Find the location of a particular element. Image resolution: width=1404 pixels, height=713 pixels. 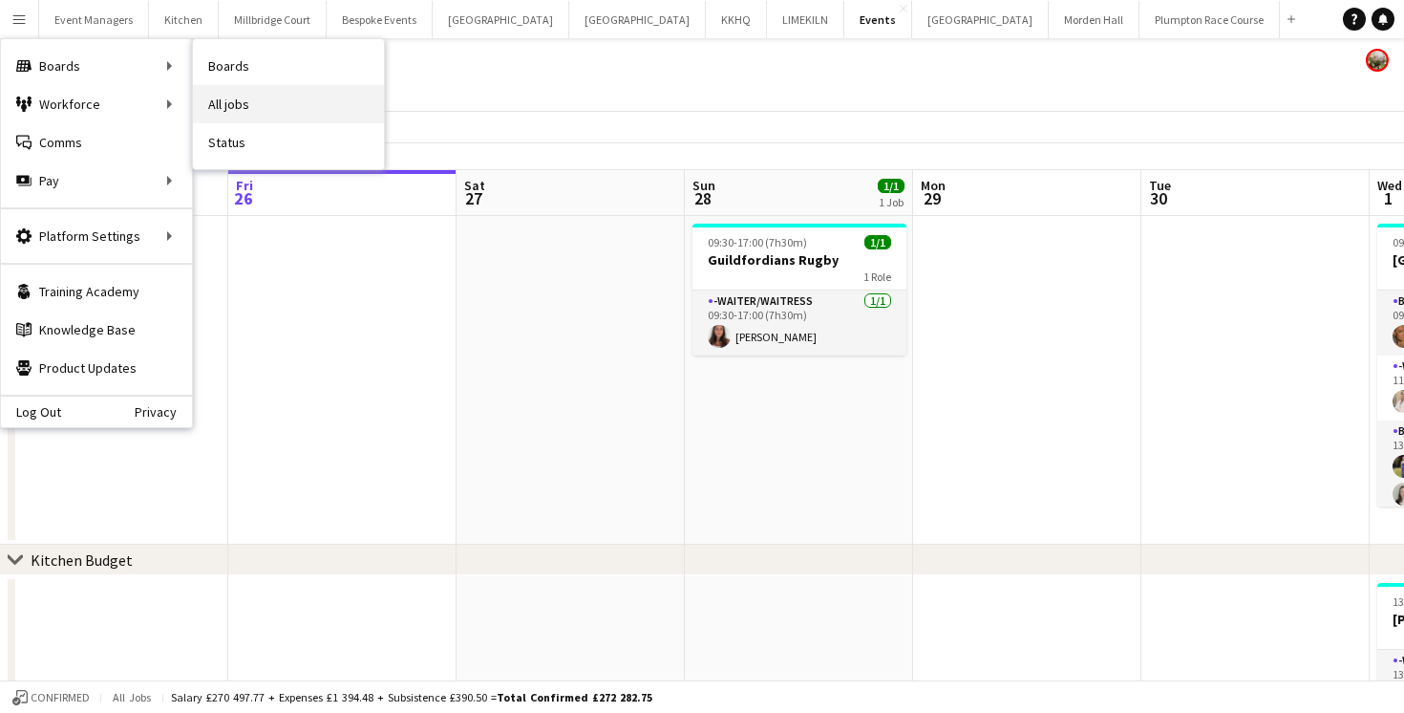

button: LIMEKILN is located at coordinates (805, 19).